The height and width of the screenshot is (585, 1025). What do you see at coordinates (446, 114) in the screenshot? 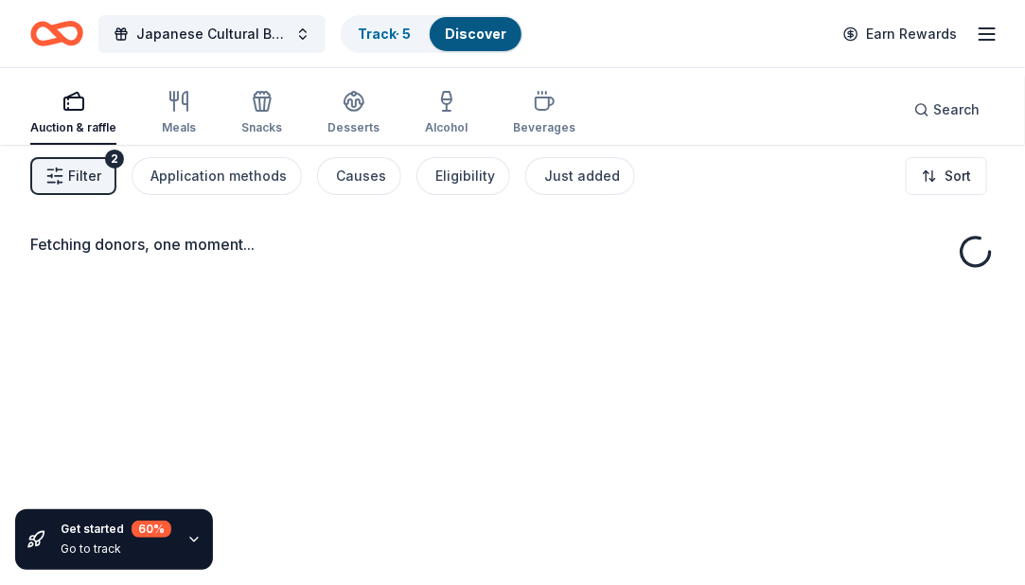
I see `button: Alcohol` at bounding box center [446, 114].